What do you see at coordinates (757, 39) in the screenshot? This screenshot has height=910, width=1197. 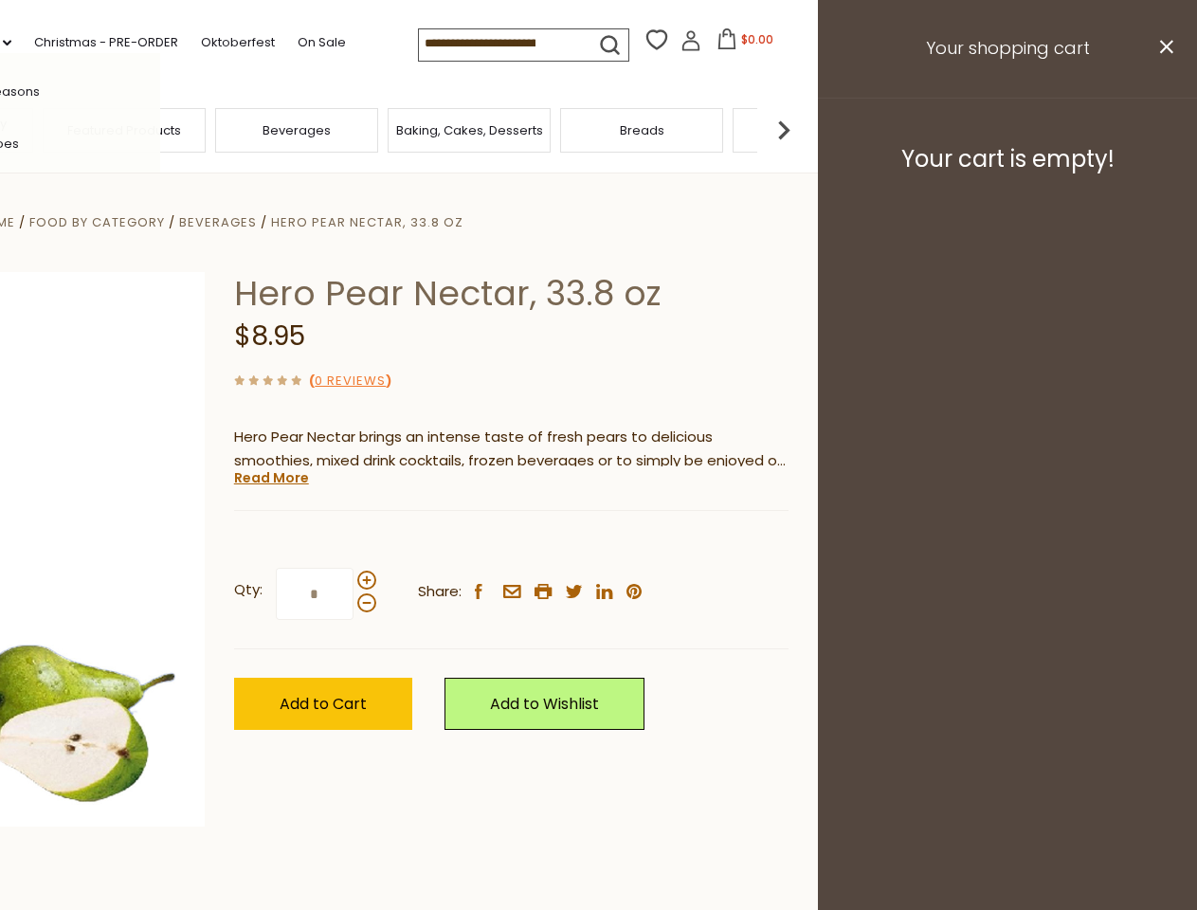 I see `span: $0.00` at bounding box center [757, 39].